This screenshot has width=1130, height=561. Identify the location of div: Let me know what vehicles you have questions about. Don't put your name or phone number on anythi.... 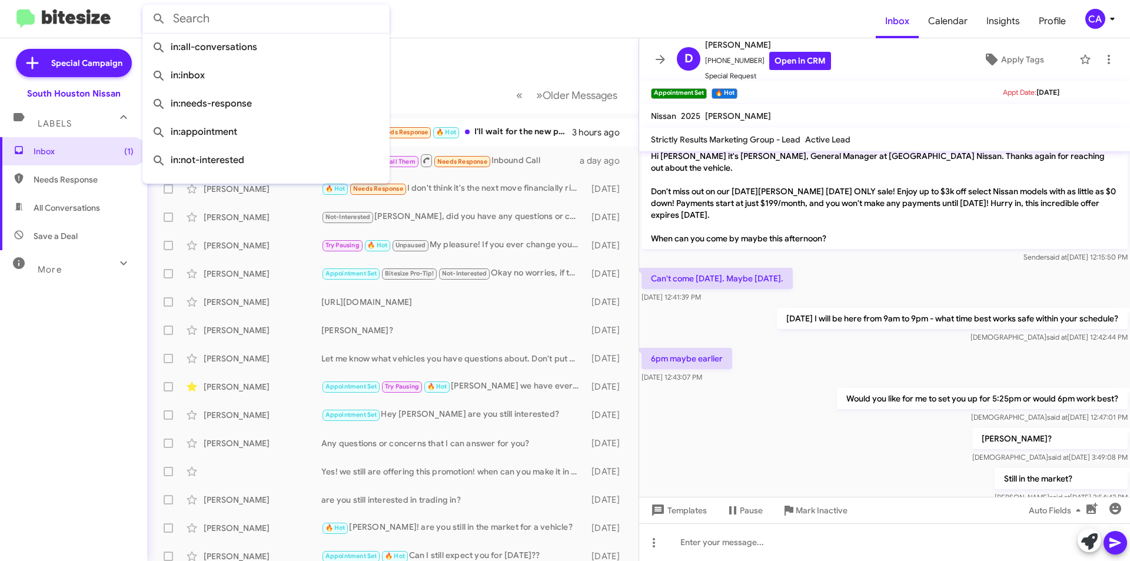
(453, 358).